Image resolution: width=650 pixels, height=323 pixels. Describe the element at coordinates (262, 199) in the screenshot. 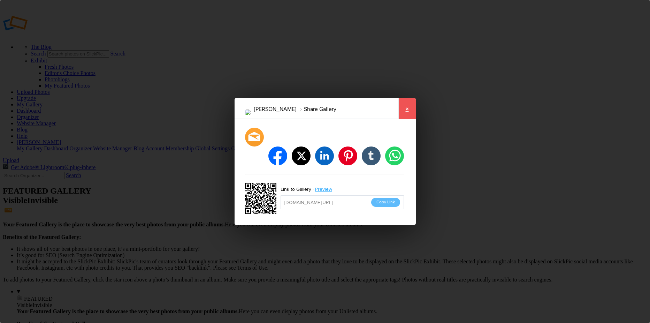

I see `div: https://slickpic.us/18616675D5DQ` at that location.